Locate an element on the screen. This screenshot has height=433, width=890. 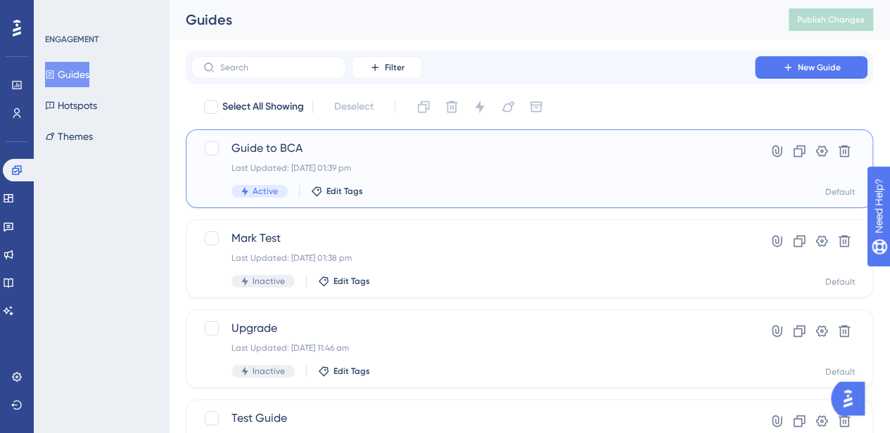
span: Filter is located at coordinates (395, 68).